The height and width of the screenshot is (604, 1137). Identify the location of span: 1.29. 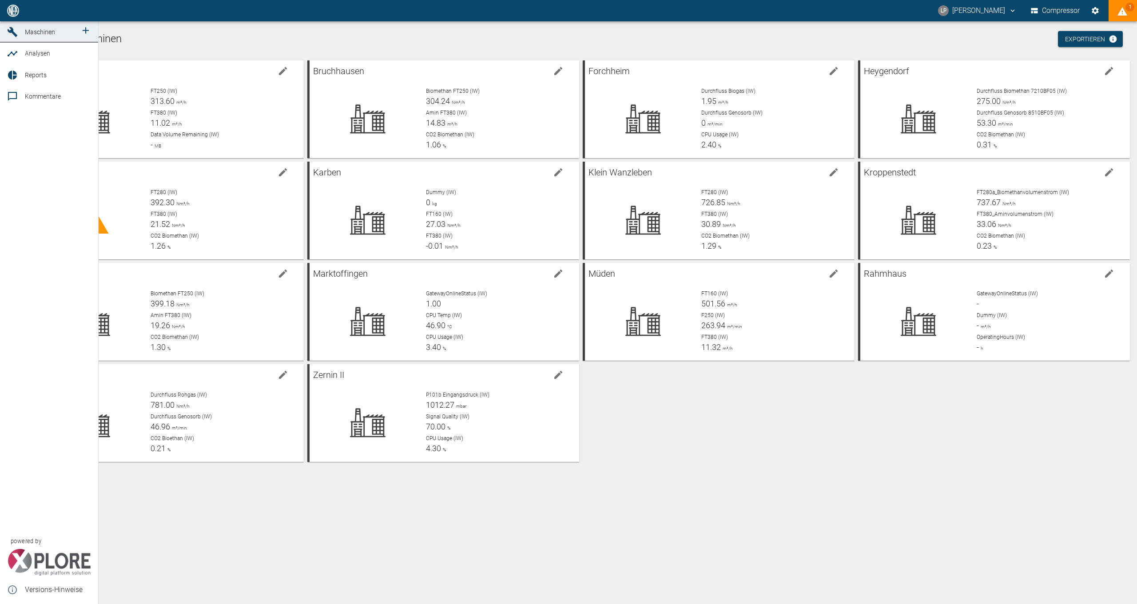
(709, 246).